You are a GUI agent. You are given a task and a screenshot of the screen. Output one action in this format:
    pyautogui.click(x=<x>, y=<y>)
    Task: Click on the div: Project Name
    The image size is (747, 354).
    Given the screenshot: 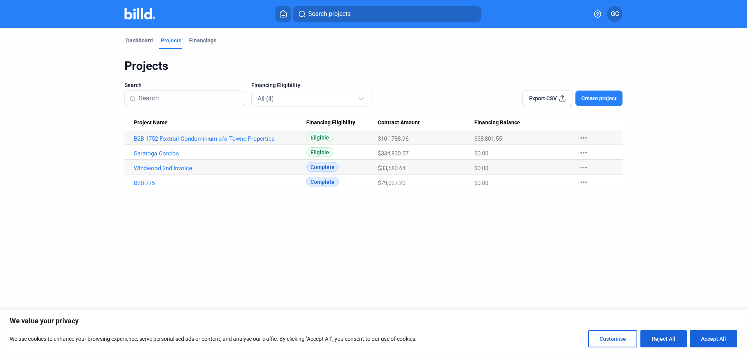 What is the action you would take?
    pyautogui.click(x=220, y=123)
    